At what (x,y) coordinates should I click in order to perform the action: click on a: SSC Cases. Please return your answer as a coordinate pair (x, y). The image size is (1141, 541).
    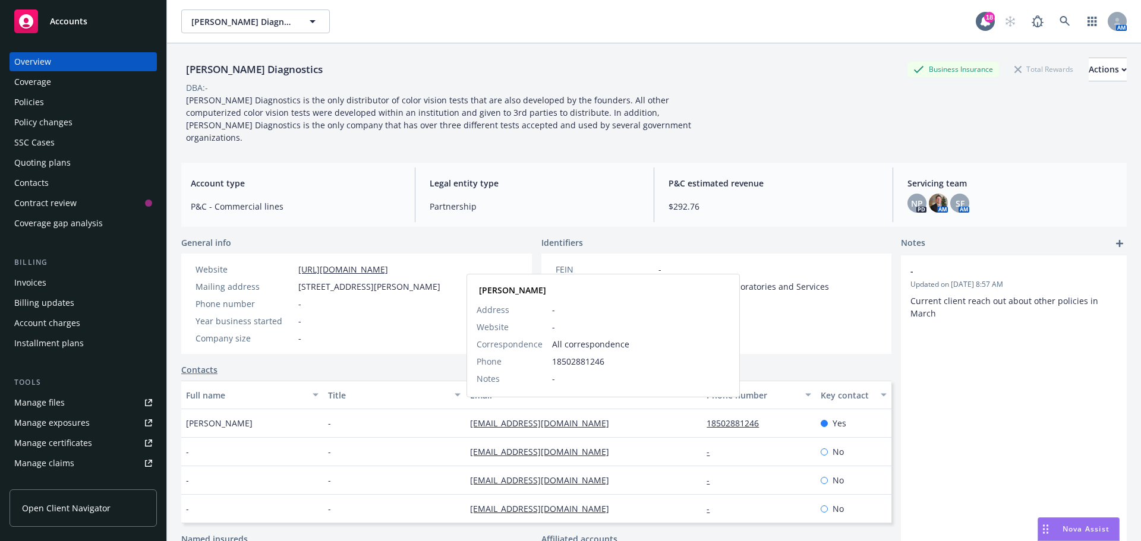
    Looking at the image, I should click on (83, 143).